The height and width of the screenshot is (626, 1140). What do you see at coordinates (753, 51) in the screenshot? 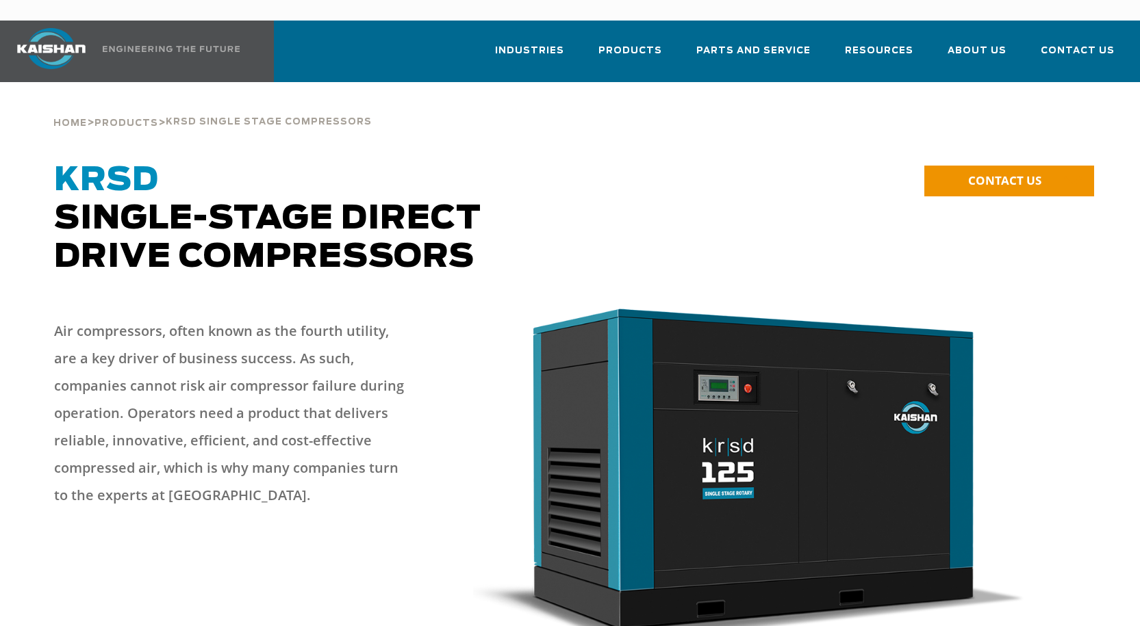
I see `span: Parts and Service` at bounding box center [753, 51].